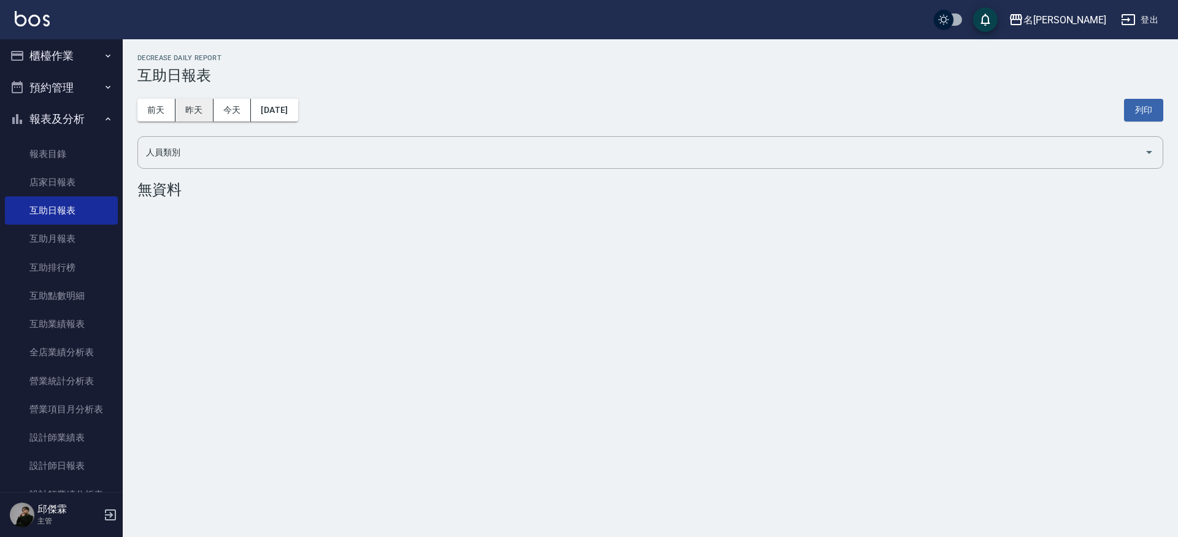 The image size is (1178, 537). I want to click on a: 設計師業績分析表, so click(61, 495).